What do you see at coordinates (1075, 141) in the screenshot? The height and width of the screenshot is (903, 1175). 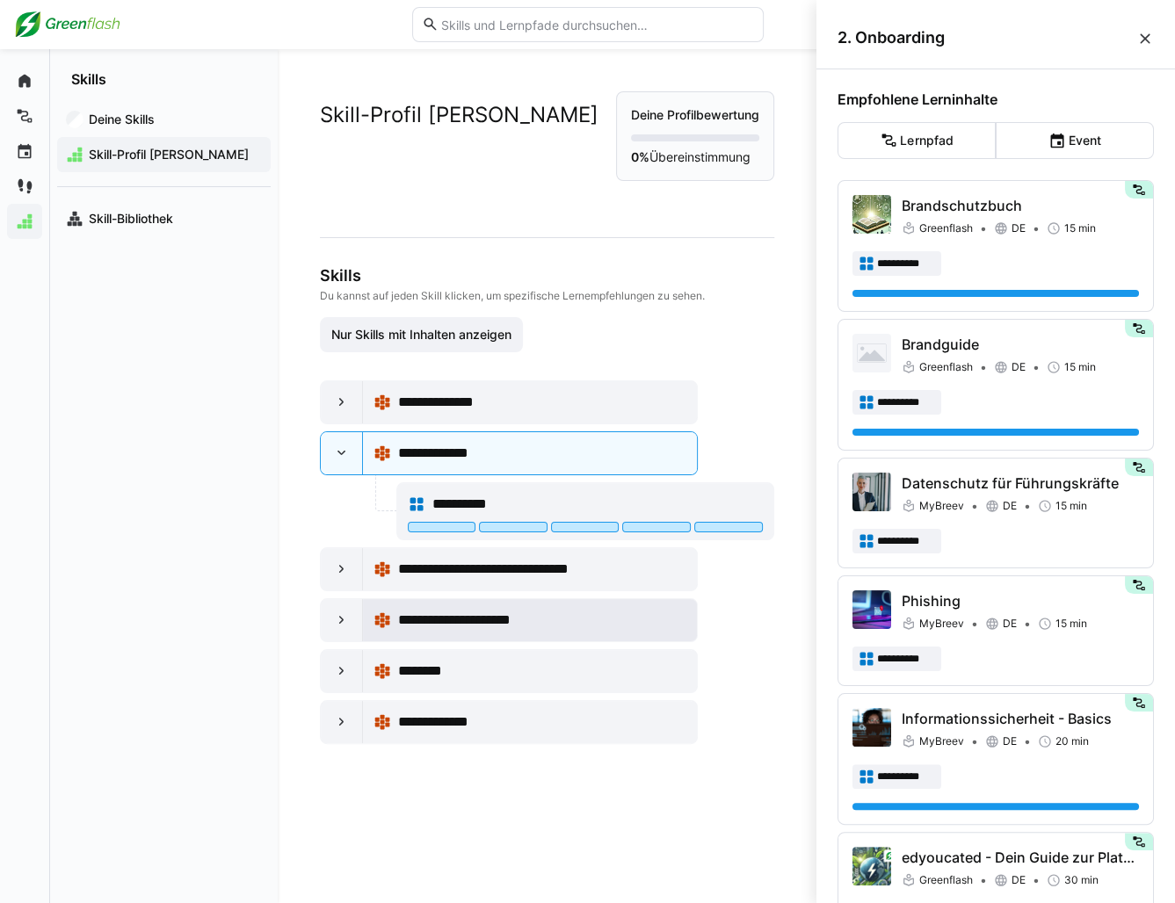 I see `eds-button-option: Event` at bounding box center [1075, 141].